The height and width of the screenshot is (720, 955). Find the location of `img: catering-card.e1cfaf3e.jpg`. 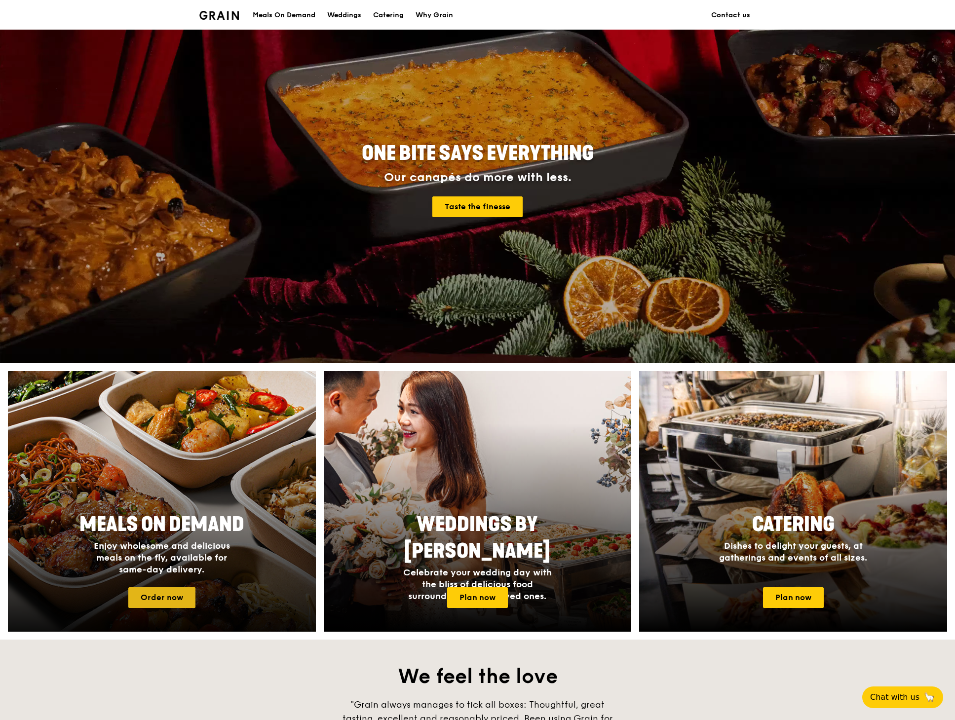

img: catering-card.e1cfaf3e.jpg is located at coordinates (793, 502).